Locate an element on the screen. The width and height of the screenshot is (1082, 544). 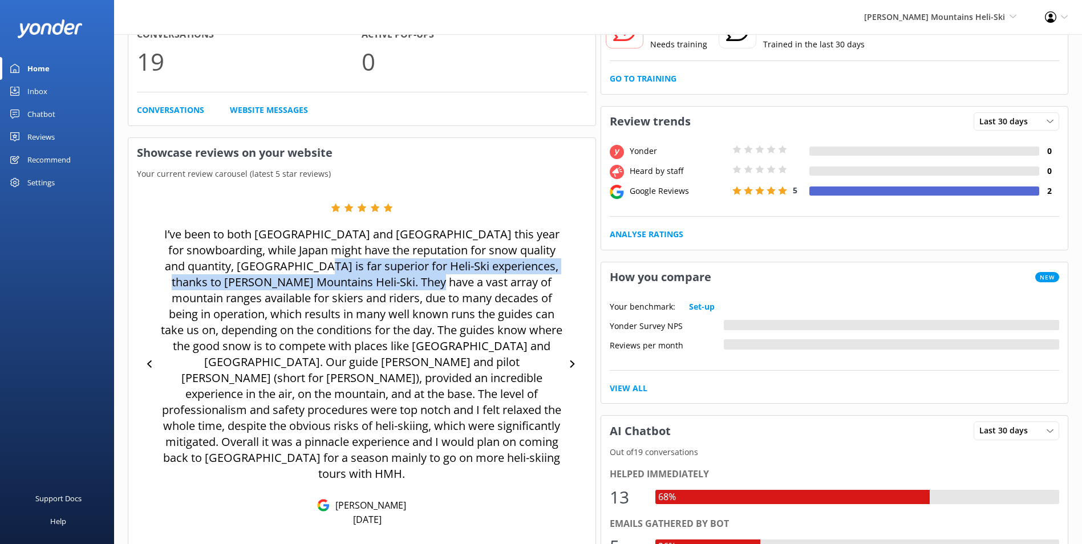
p: Your current review carousel (latest 5 star reviews) is located at coordinates (361, 174).